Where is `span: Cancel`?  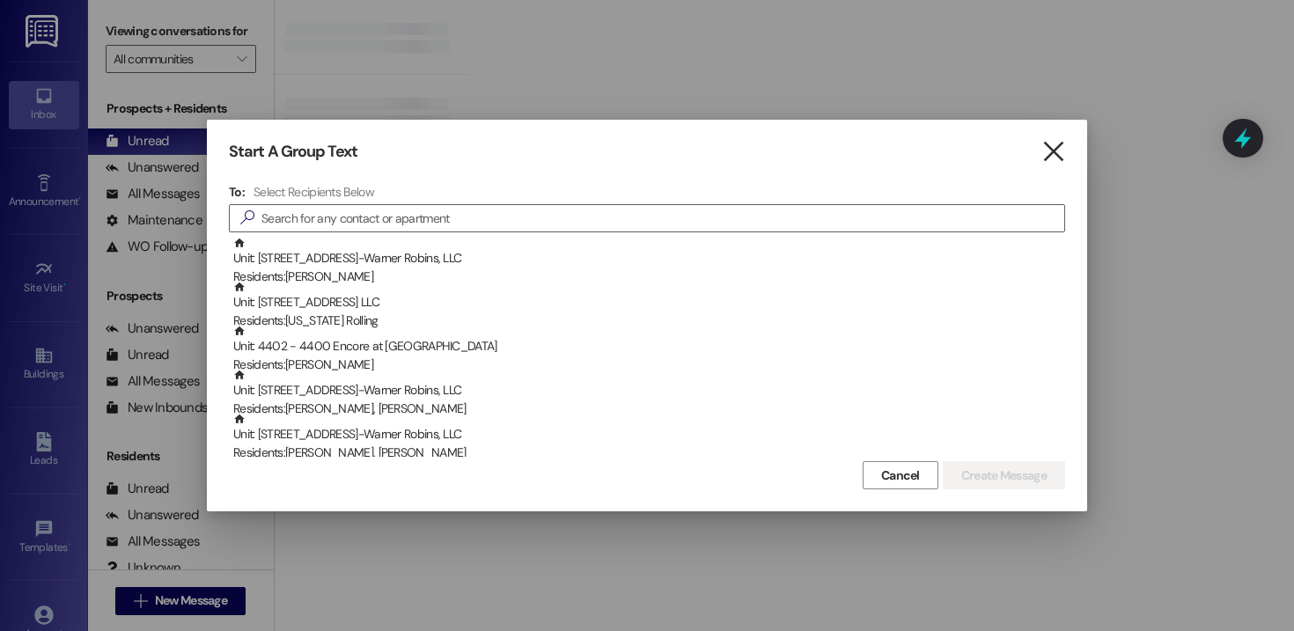
span: Cancel is located at coordinates (901, 475).